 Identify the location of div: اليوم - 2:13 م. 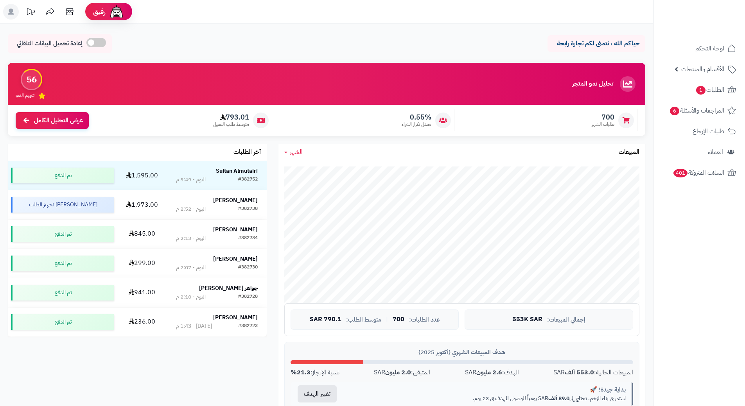
(191, 238).